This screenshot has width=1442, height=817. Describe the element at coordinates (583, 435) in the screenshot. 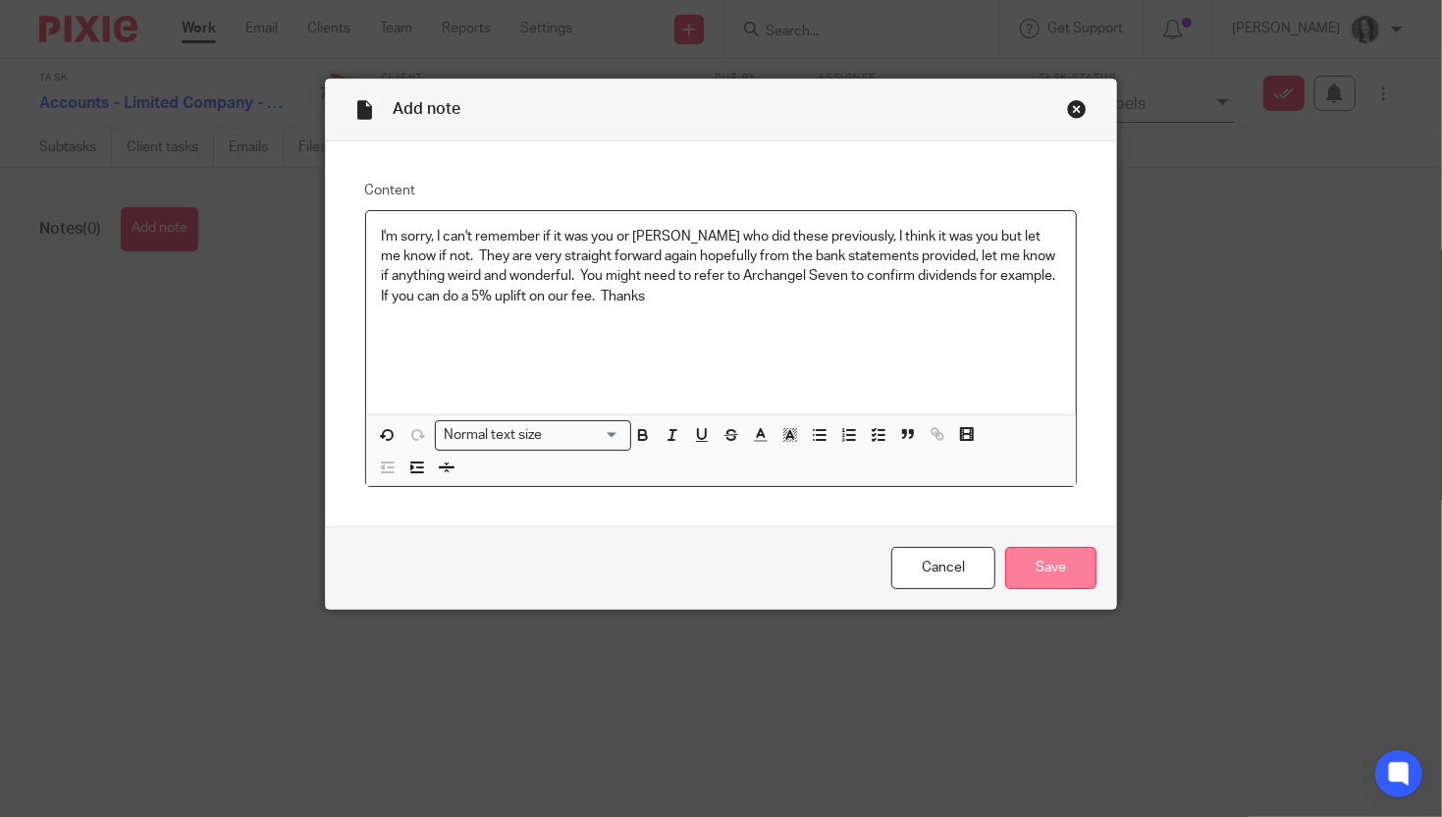

I see `input: Search for option` at that location.